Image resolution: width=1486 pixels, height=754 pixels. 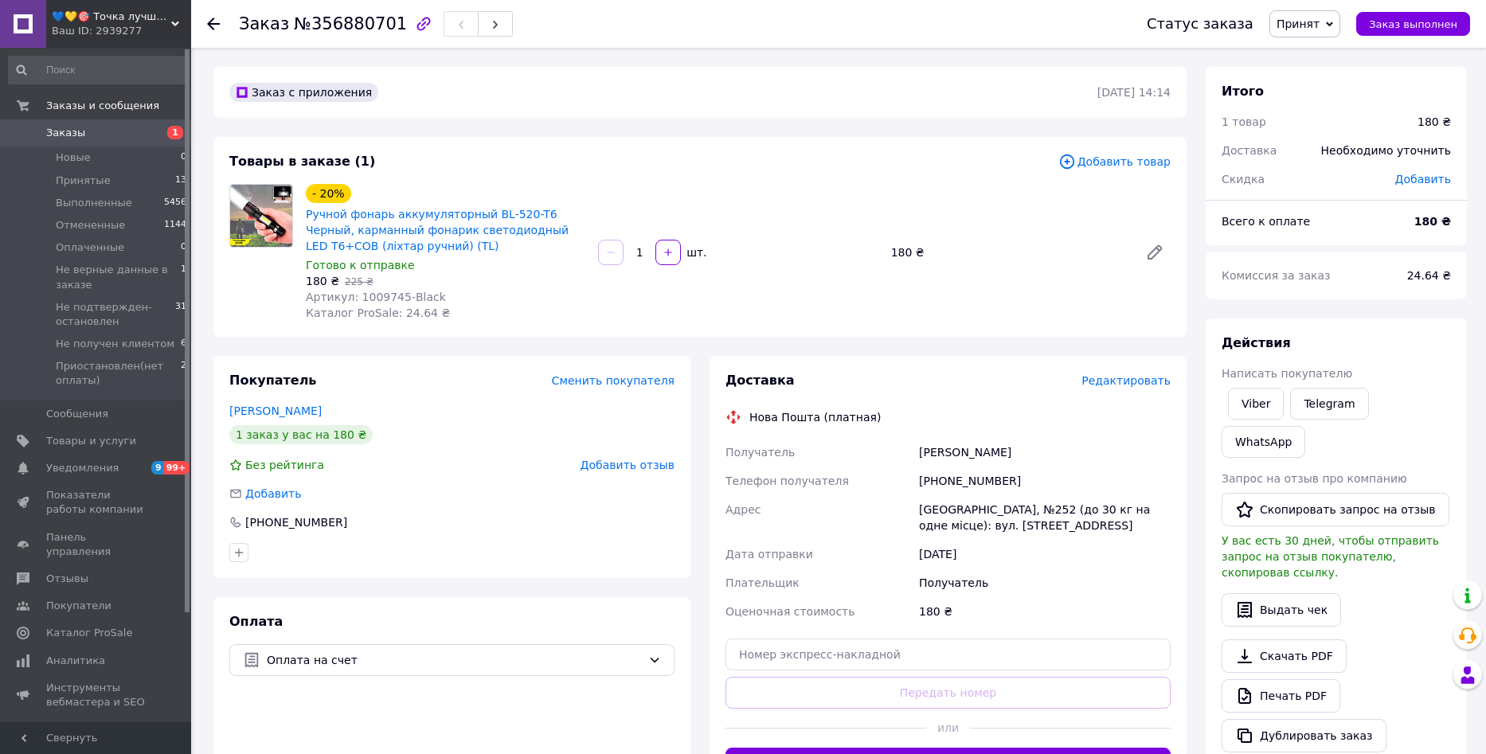 I want to click on span: Принятые, so click(x=83, y=181).